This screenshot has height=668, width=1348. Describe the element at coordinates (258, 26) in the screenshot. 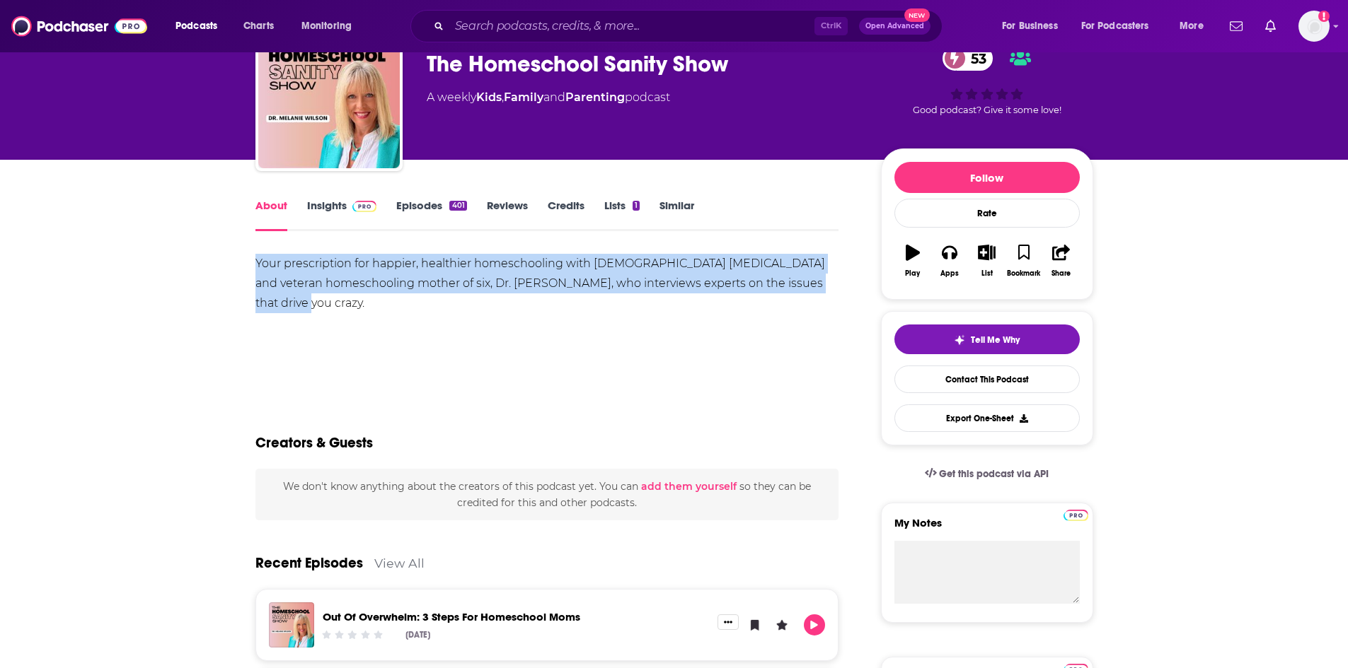

I see `span: Charts` at that location.